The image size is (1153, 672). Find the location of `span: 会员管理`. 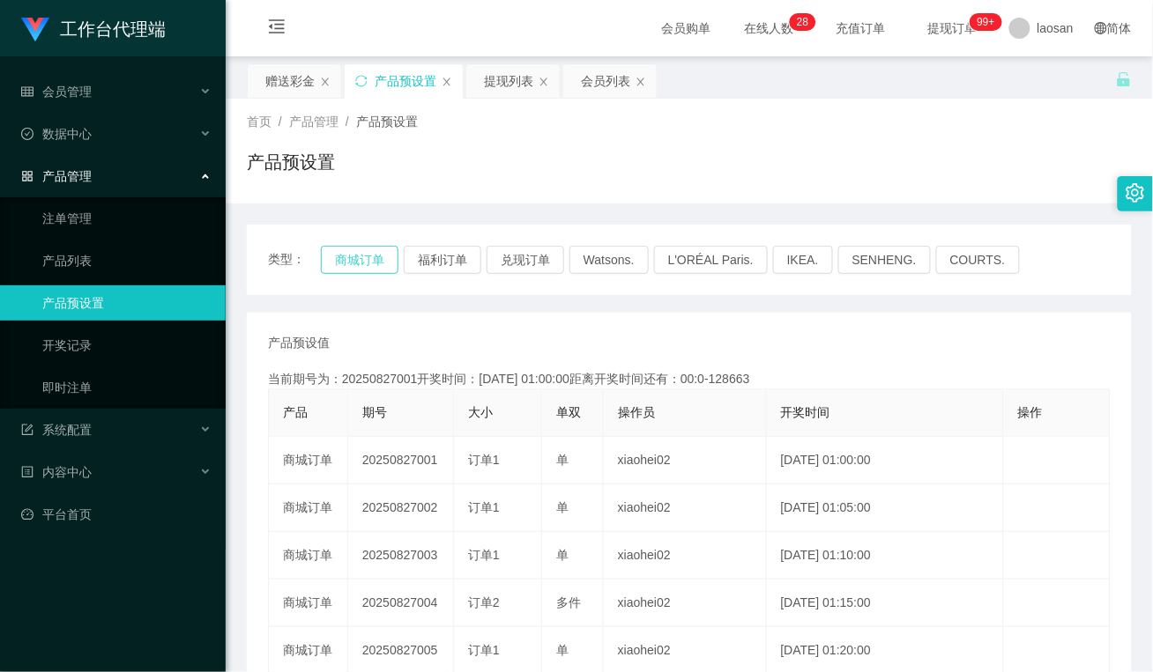

span: 会员管理 is located at coordinates (56, 92).